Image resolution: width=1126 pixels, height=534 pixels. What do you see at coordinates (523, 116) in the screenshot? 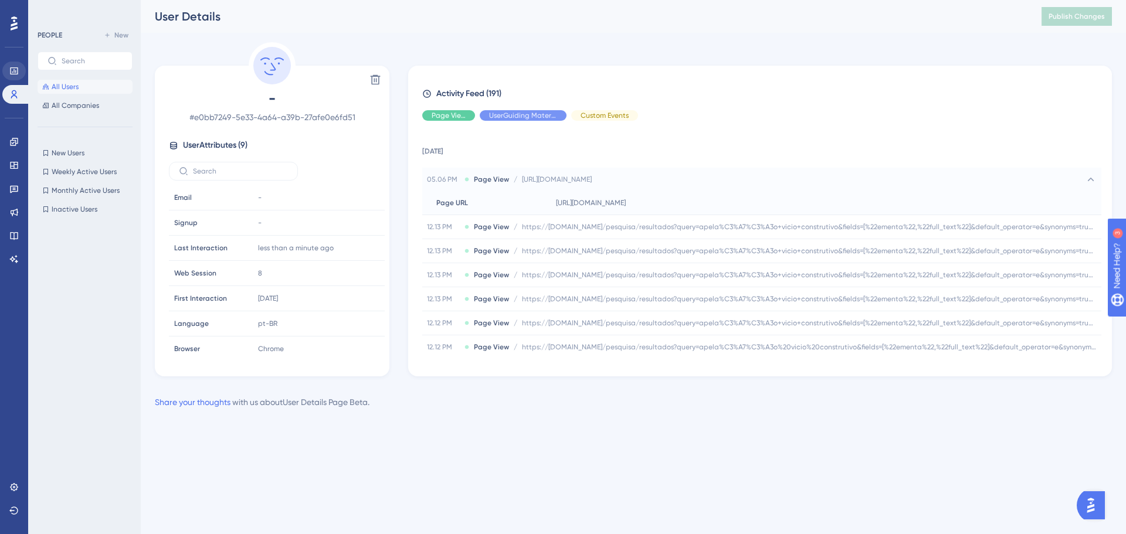
I see `span: UserGuiding Material` at bounding box center [523, 116].